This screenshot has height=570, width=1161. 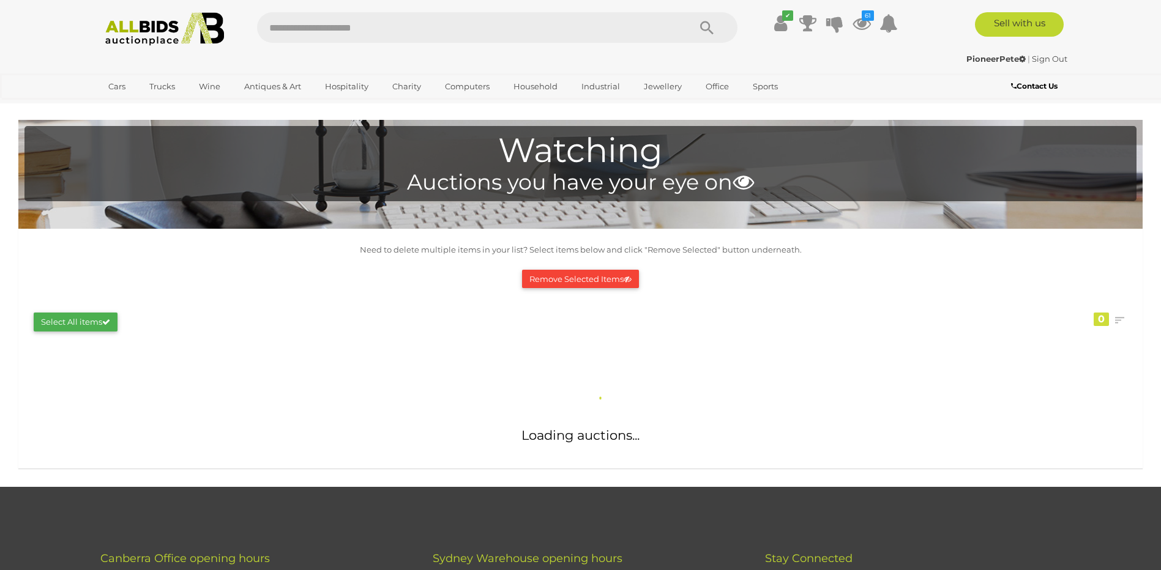 I want to click on a: Sign Out, so click(x=1050, y=59).